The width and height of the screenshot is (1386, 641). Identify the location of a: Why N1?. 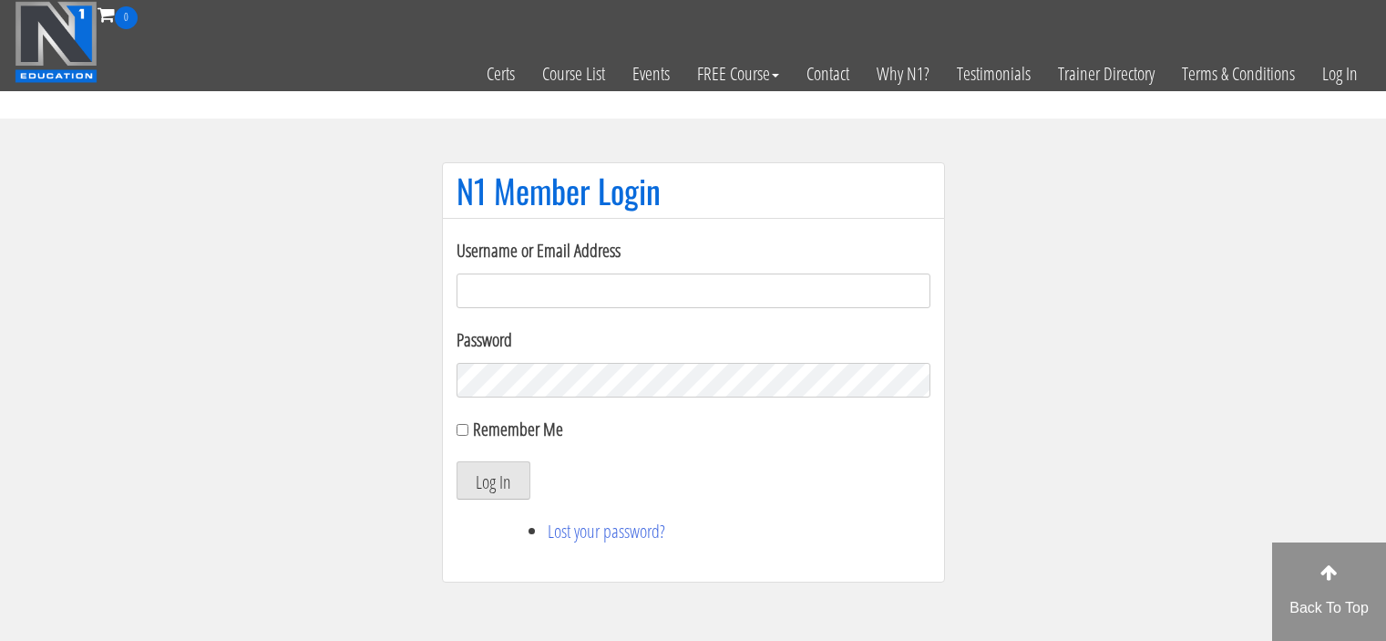
(903, 74).